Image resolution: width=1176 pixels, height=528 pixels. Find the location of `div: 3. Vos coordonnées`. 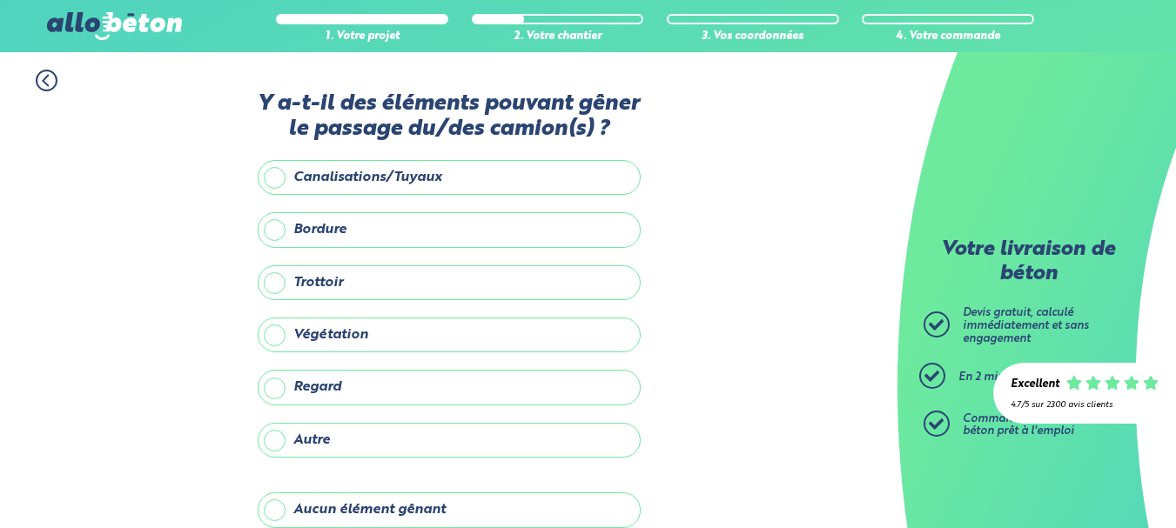

div: 3. Vos coordonnées is located at coordinates (753, 37).